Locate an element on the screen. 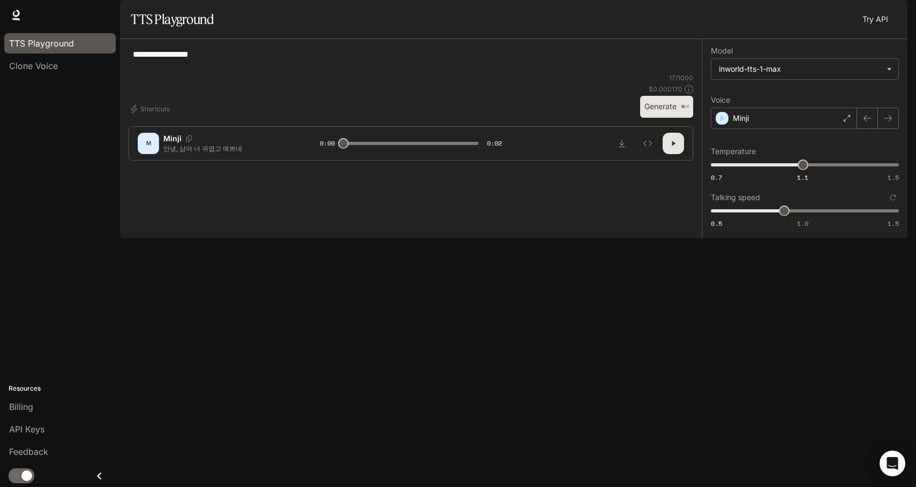 The width and height of the screenshot is (916, 487). button: Reset to default is located at coordinates (893, 198).